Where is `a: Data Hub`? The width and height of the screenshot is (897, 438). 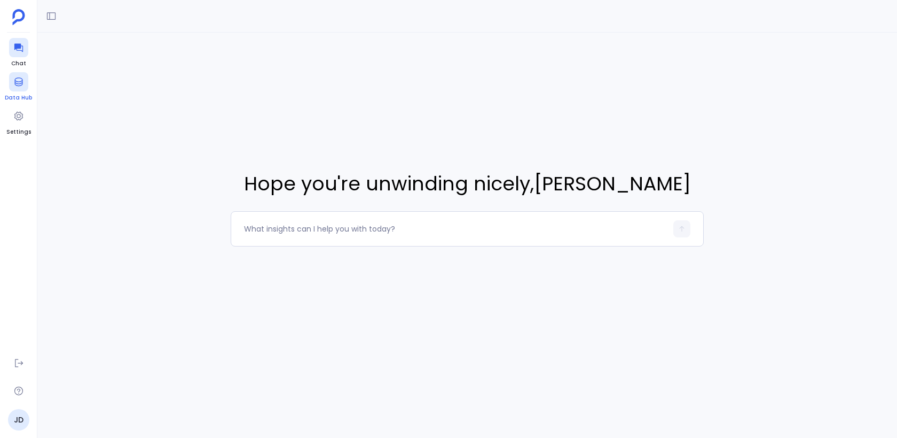
a: Data Hub is located at coordinates (18, 87).